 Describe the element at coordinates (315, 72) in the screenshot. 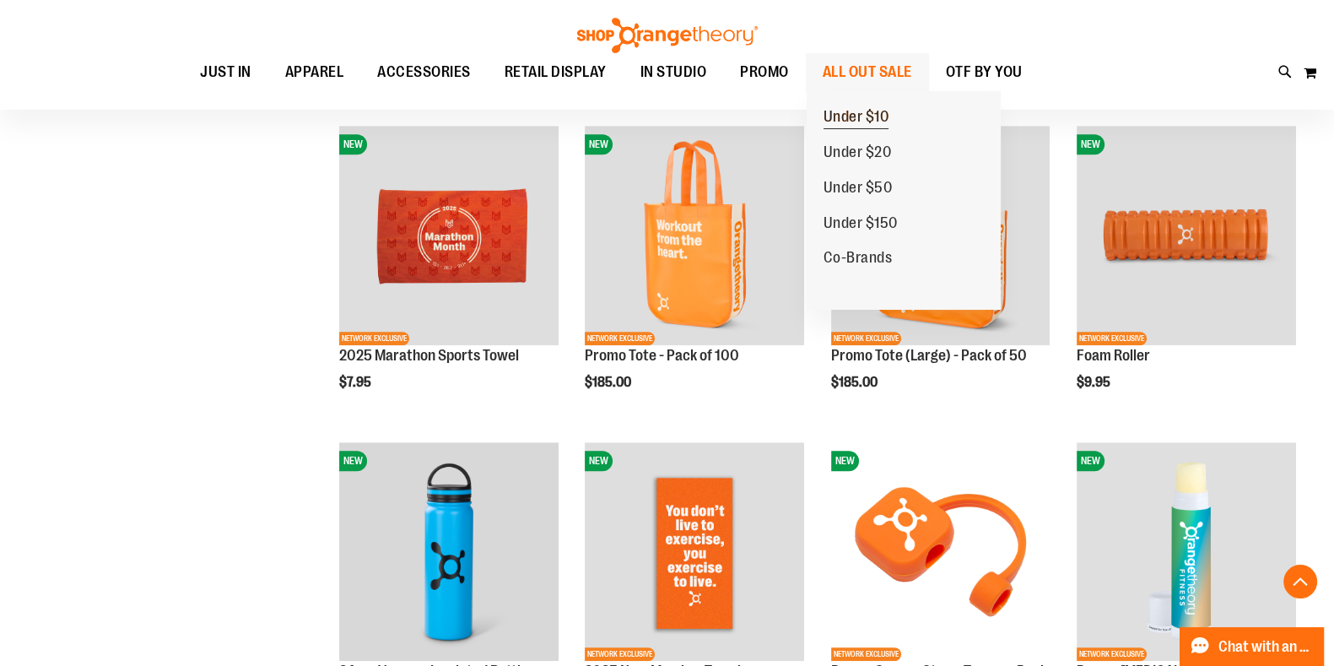

I see `span: APPAREL` at that location.